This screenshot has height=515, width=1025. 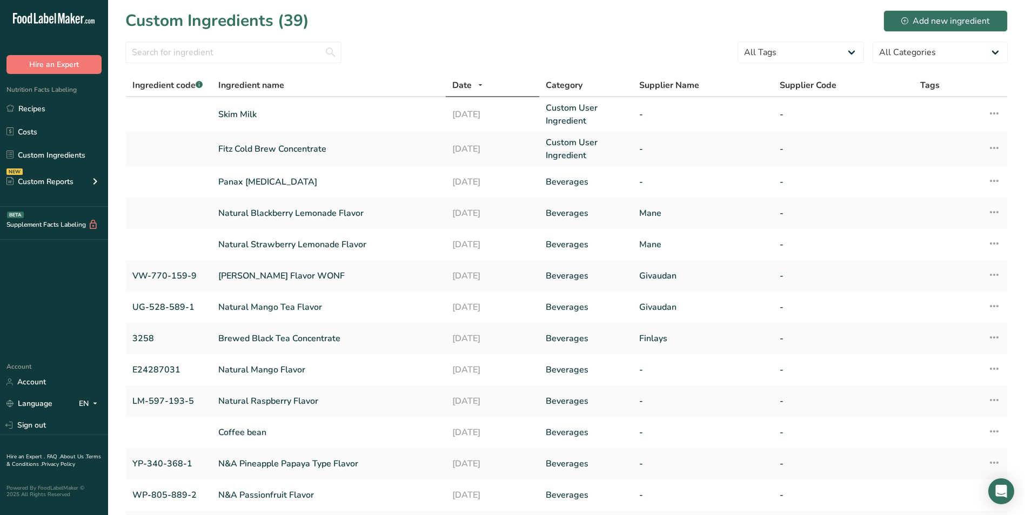 What do you see at coordinates (169, 307) in the screenshot?
I see `a: UG-528-589-1` at bounding box center [169, 307].